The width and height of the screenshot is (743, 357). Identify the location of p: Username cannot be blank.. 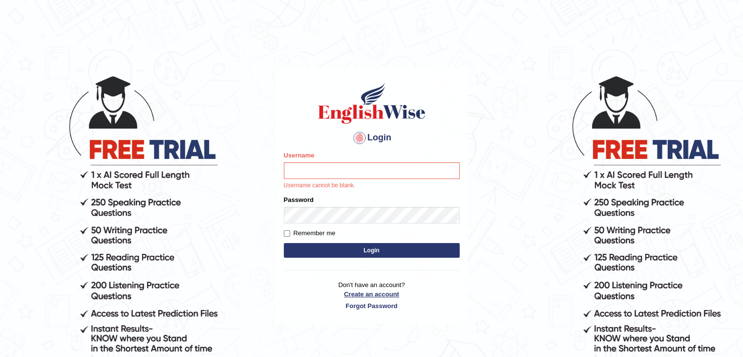
(372, 186).